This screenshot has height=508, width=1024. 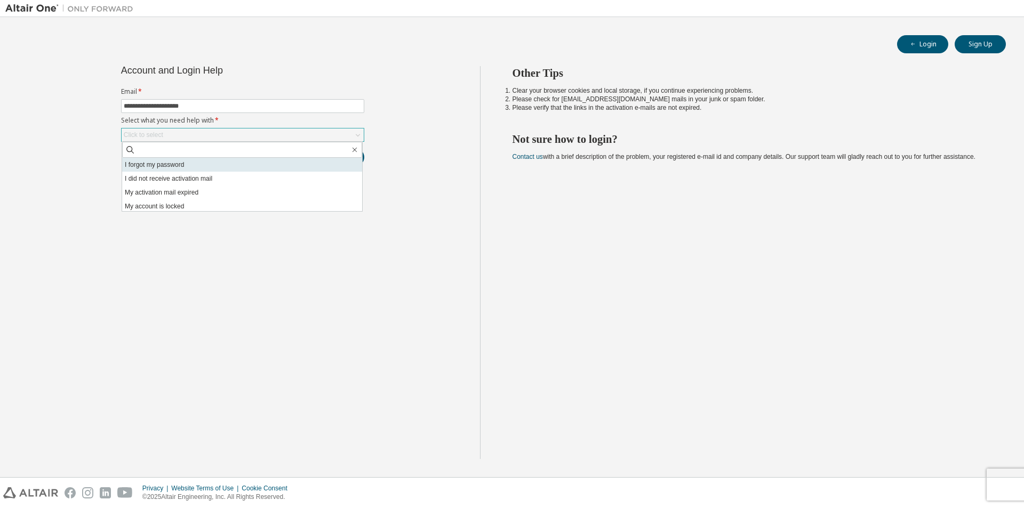 What do you see at coordinates (750, 73) in the screenshot?
I see `h2: Other Tips` at bounding box center [750, 73].